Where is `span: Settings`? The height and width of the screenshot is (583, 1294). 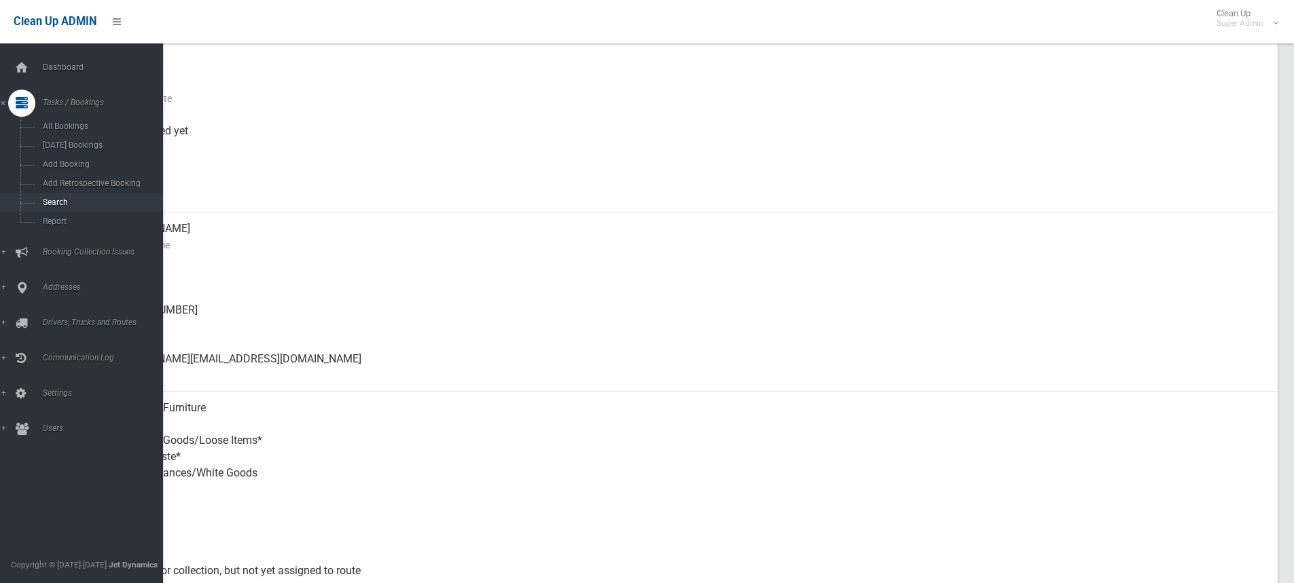
span: Settings is located at coordinates (106, 393).